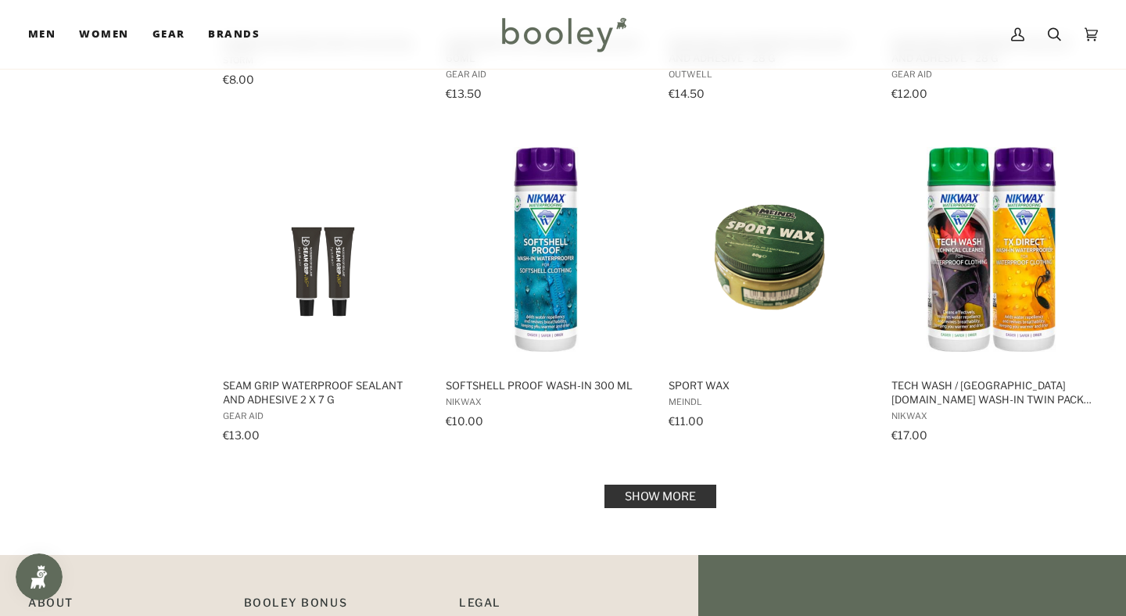  Describe the element at coordinates (660, 496) in the screenshot. I see `div: Pagination` at that location.